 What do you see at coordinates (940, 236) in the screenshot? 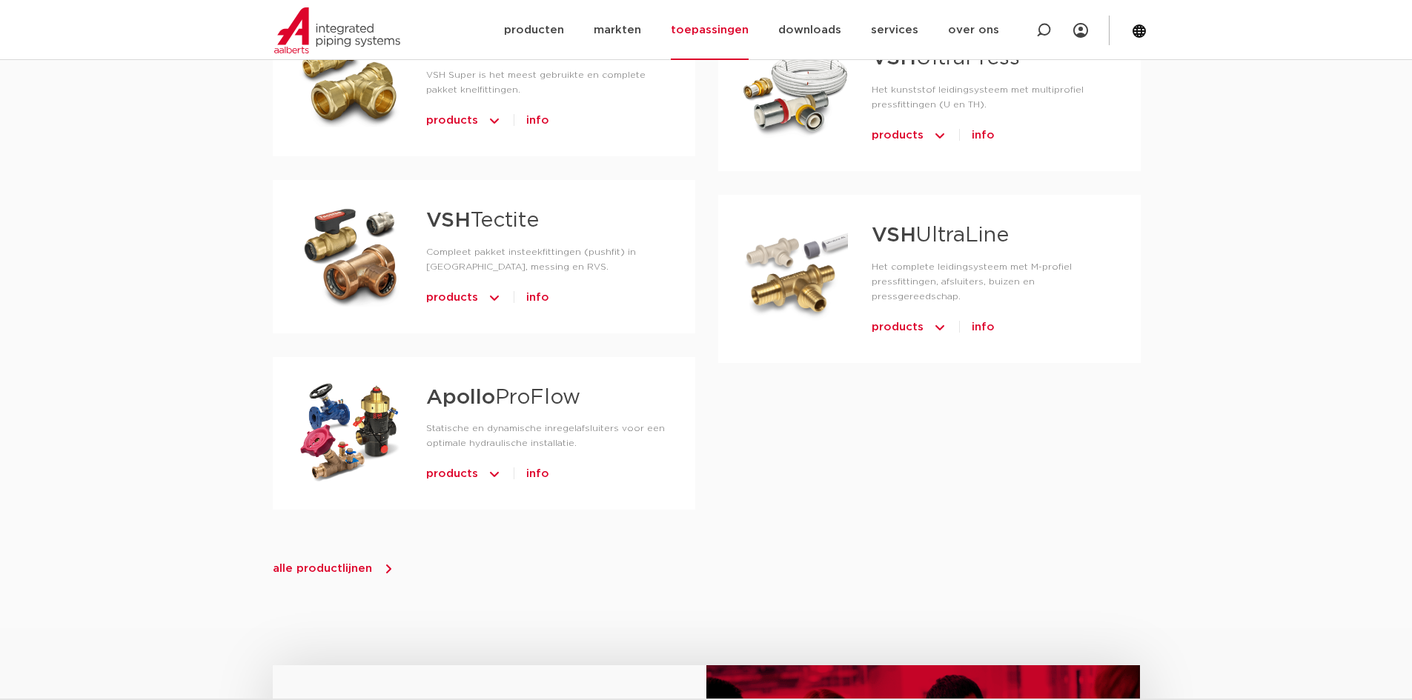
I see `a: VSHUltraLine` at bounding box center [940, 236].